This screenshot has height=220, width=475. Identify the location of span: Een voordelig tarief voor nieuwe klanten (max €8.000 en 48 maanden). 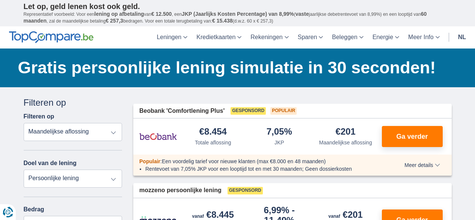
(244, 161).